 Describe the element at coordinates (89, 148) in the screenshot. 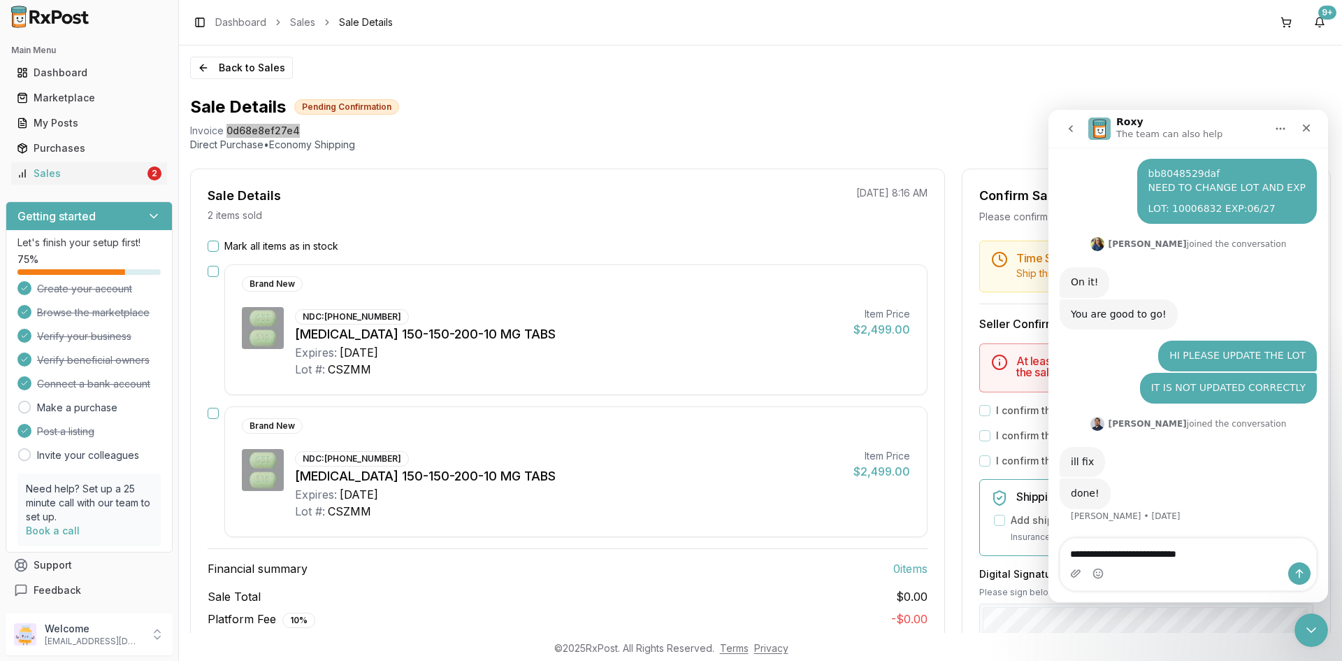

I see `button: Purchases` at that location.